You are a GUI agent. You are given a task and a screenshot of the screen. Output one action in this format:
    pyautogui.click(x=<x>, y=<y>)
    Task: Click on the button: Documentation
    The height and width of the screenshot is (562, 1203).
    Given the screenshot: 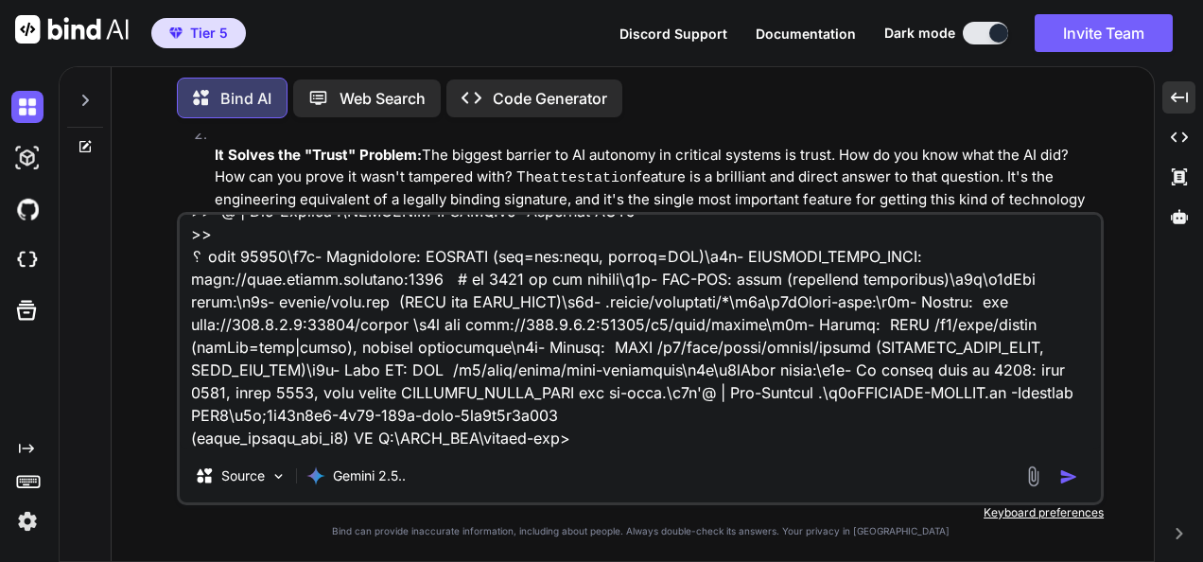 What is the action you would take?
    pyautogui.click(x=806, y=33)
    